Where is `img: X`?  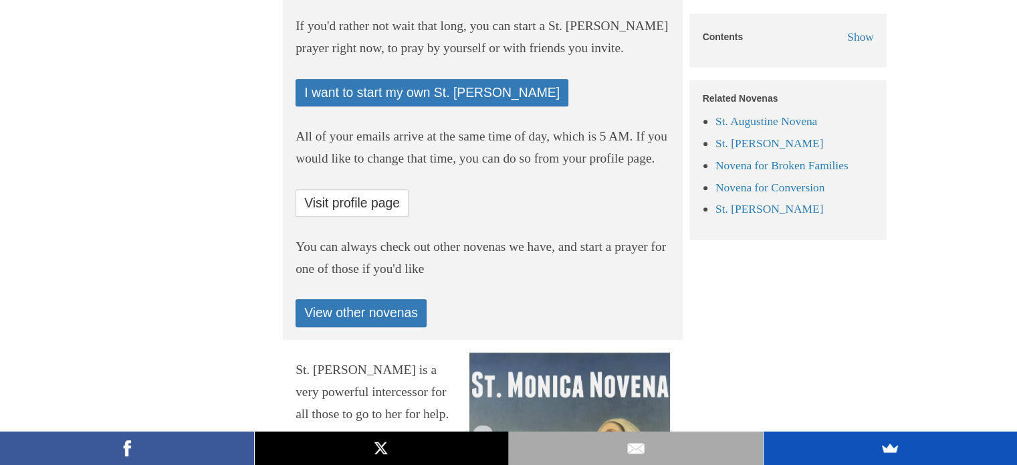
img: X is located at coordinates (381, 448).